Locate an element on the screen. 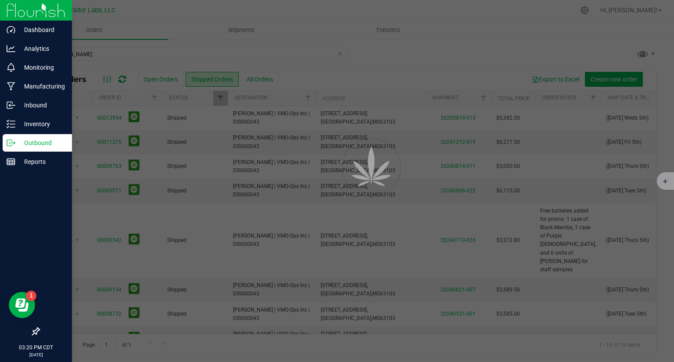 Image resolution: width=674 pixels, height=362 pixels. p: Reports is located at coordinates (42, 162).